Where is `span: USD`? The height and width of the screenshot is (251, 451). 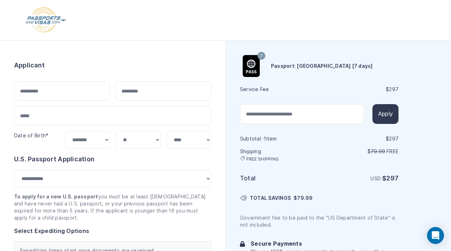 span: USD is located at coordinates (376, 178).